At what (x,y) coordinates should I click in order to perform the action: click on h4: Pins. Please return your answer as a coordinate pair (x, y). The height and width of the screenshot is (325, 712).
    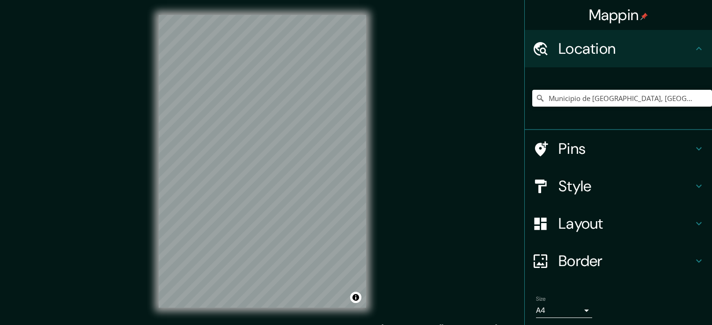
    Looking at the image, I should click on (626, 149).